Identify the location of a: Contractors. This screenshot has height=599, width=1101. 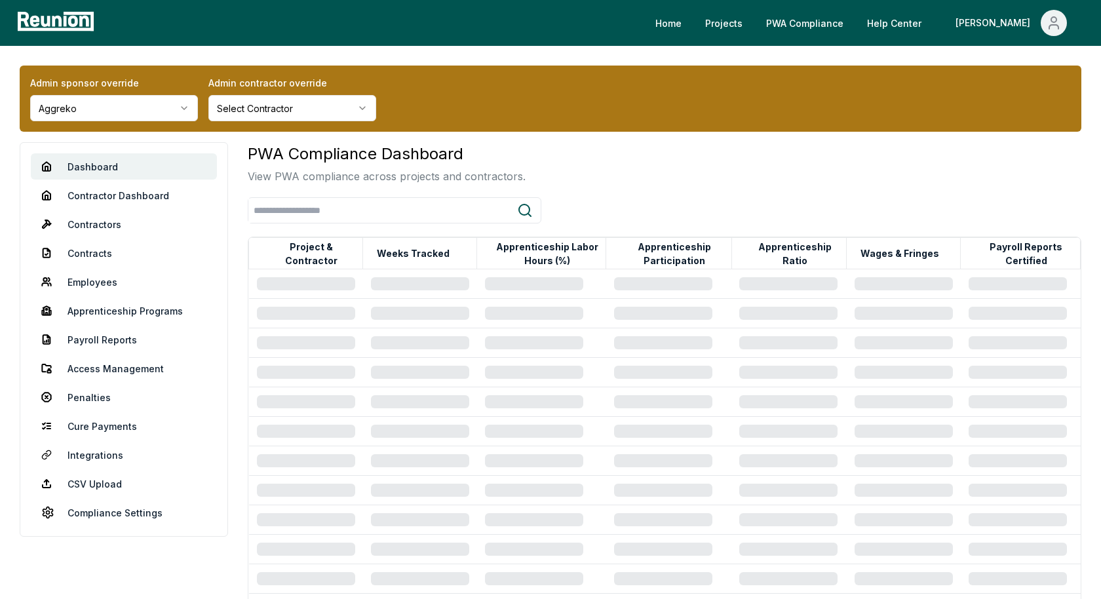
(124, 224).